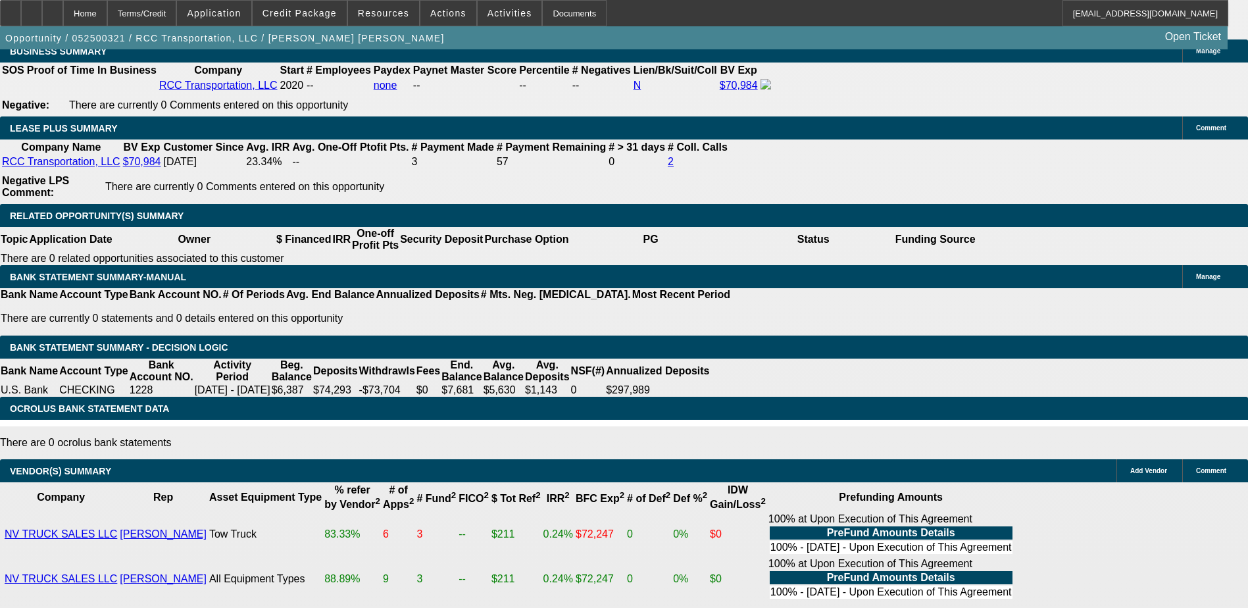  Describe the element at coordinates (292, 70) in the screenshot. I see `b: Start` at that location.